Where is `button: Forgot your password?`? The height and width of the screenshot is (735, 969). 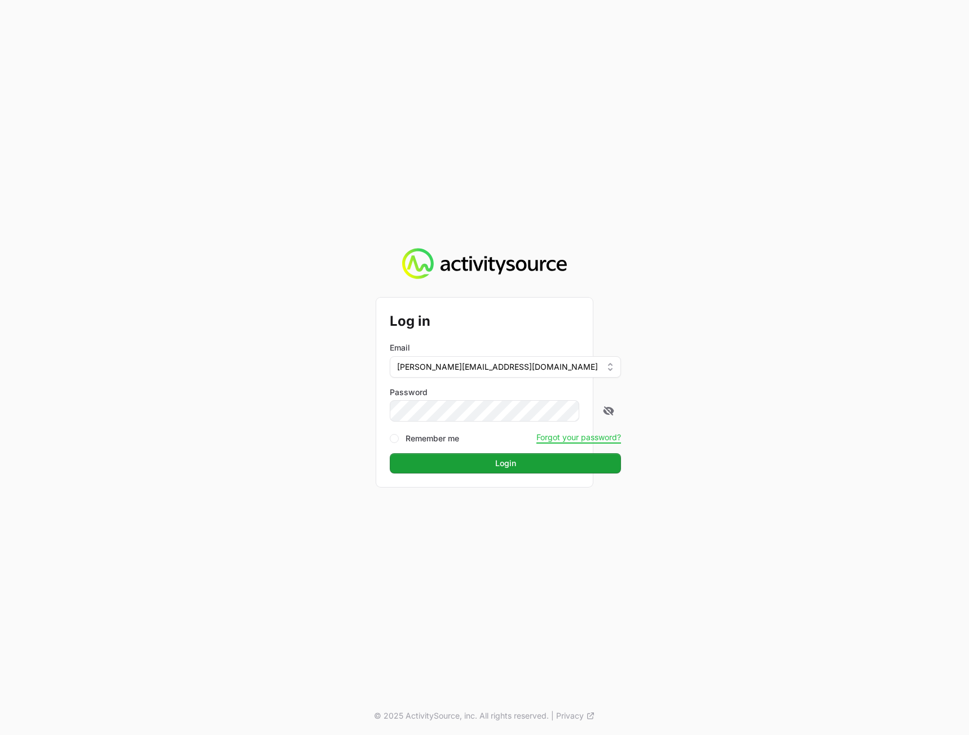 button: Forgot your password? is located at coordinates (579, 438).